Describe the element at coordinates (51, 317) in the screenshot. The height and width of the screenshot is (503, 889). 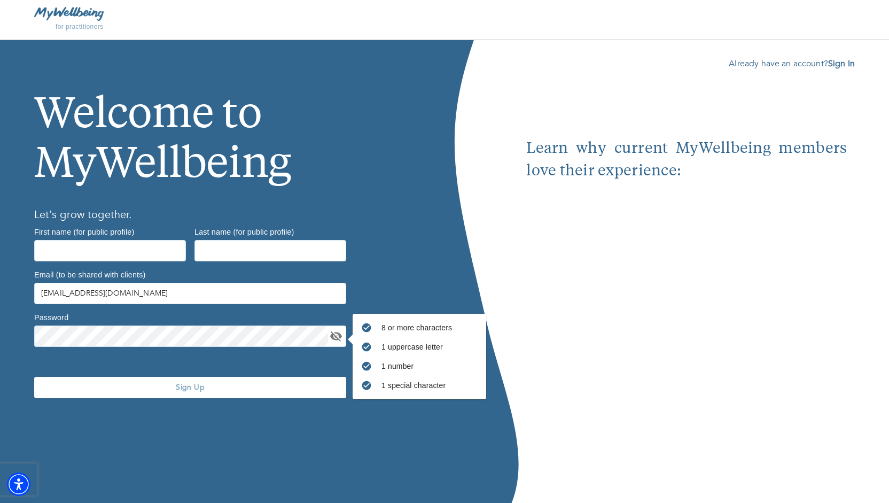
I see `label: Password` at that location.